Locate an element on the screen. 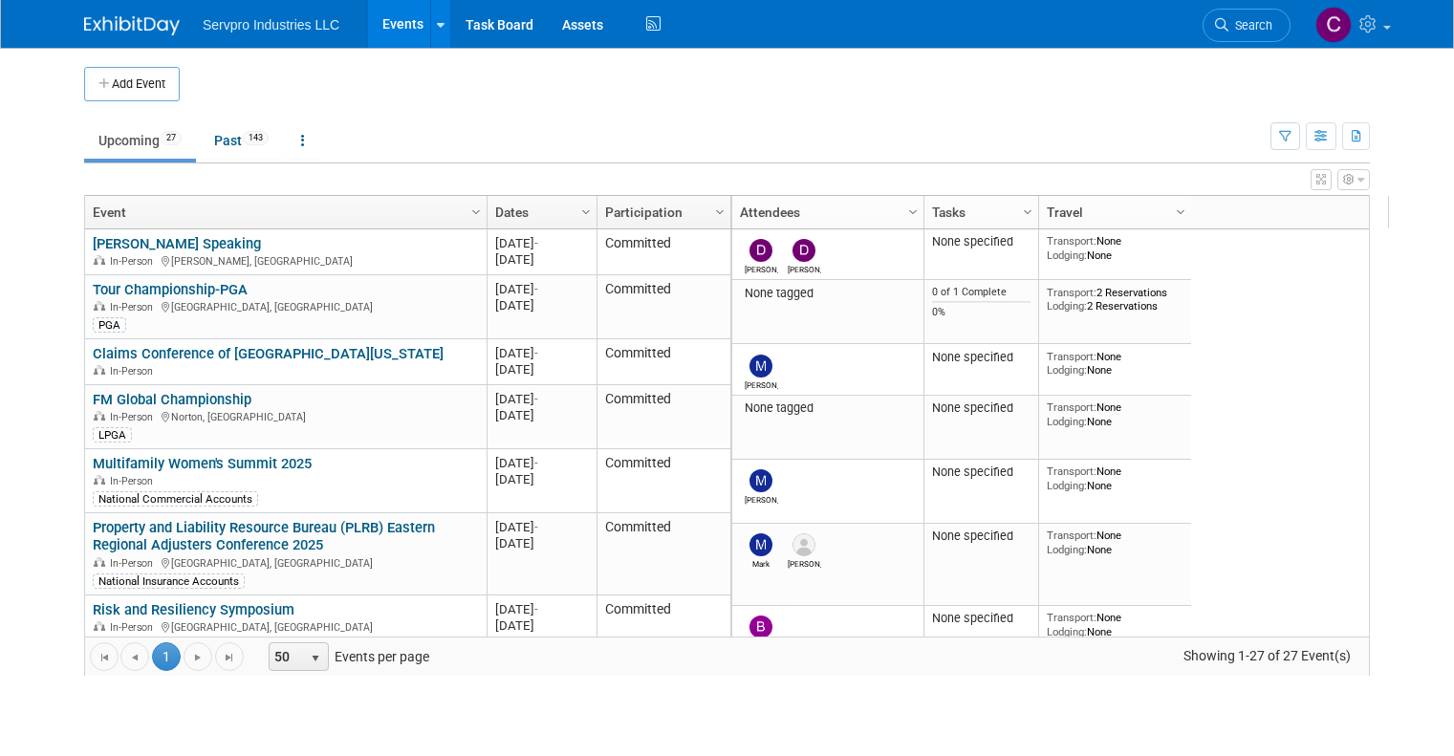 This screenshot has height=756, width=1454. img: Brian Donnelly is located at coordinates (761, 627).